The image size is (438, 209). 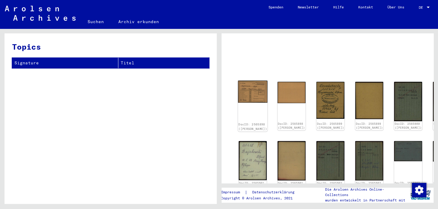 What do you see at coordinates (96, 22) in the screenshot?
I see `a: Suchen` at bounding box center [96, 22].